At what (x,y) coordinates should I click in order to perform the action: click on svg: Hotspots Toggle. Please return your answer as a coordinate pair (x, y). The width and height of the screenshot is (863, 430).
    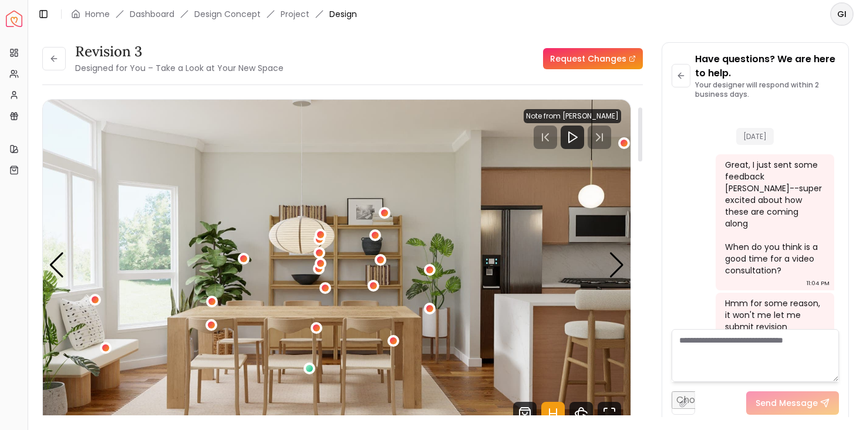
    Looking at the image, I should click on (553, 414).